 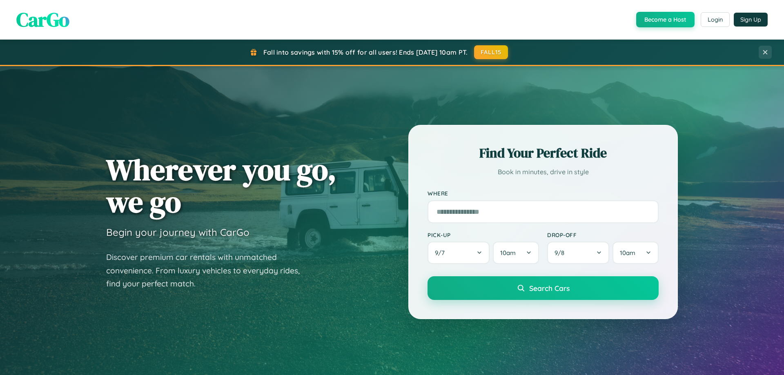 What do you see at coordinates (459, 253) in the screenshot?
I see `button: 9/7` at bounding box center [459, 253].